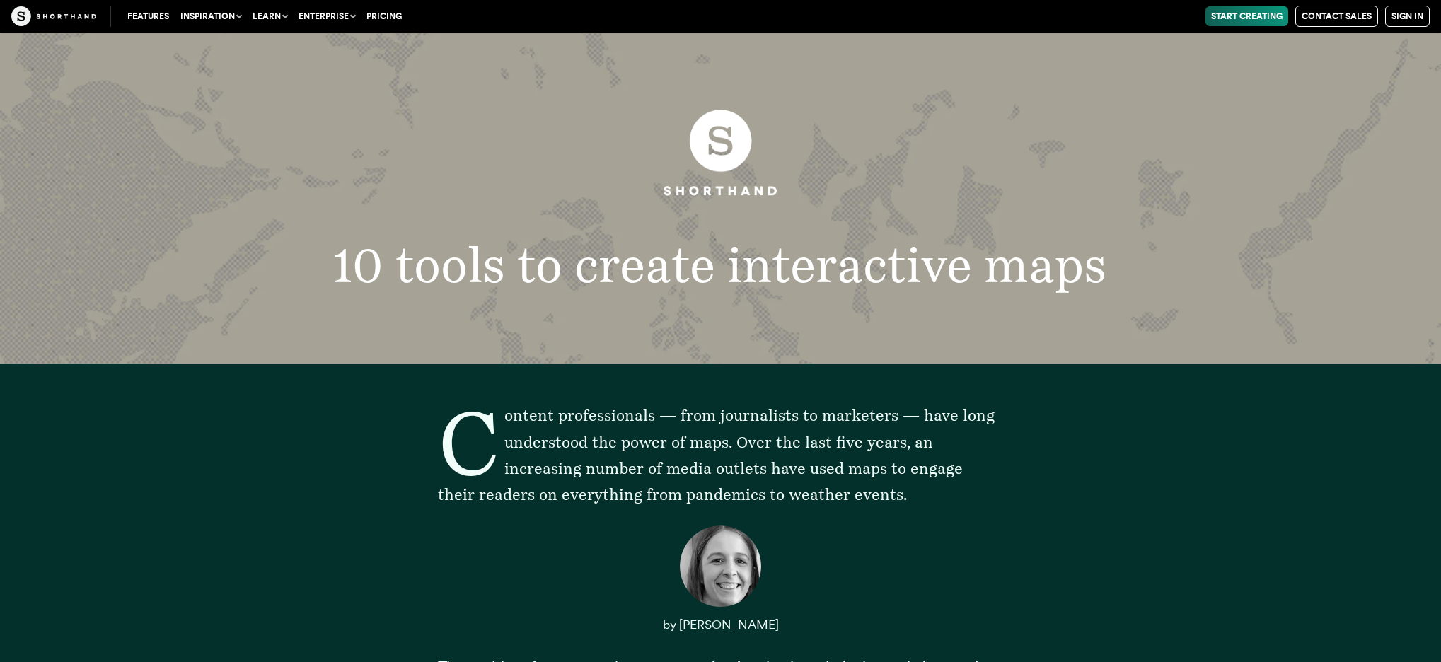 Image resolution: width=1441 pixels, height=662 pixels. Describe the element at coordinates (270, 16) in the screenshot. I see `button: Learn` at that location.